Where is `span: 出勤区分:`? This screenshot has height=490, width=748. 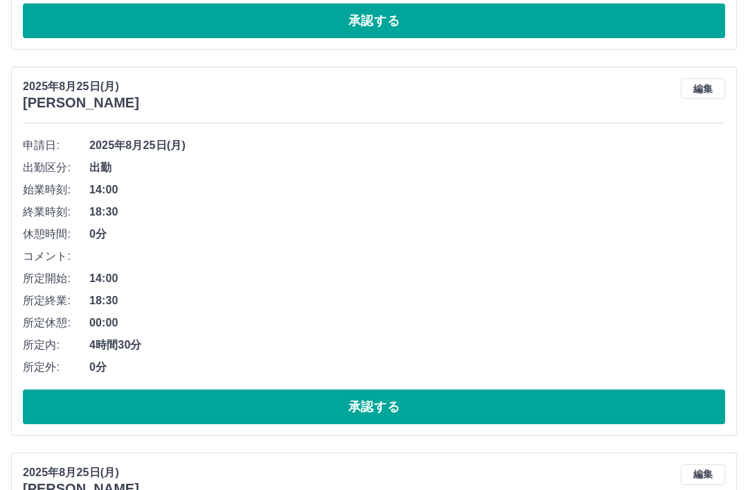 span: 出勤区分: is located at coordinates (56, 168).